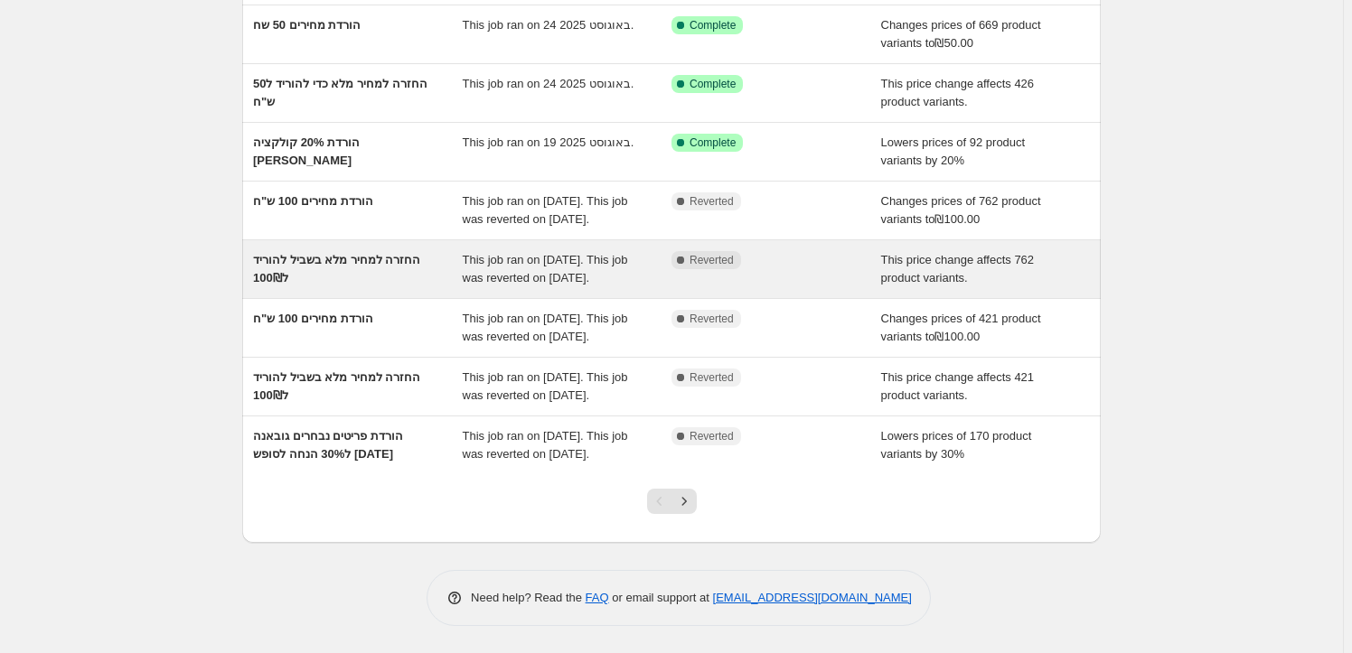 This screenshot has width=1352, height=653. I want to click on span: or email support at, so click(661, 597).